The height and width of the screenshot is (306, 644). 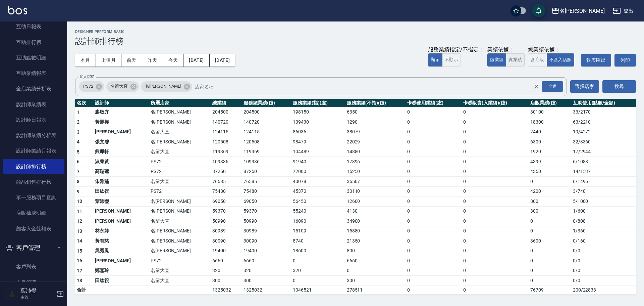 What do you see at coordinates (318, 152) in the screenshot?
I see `td: 104489` at bounding box center [318, 152].